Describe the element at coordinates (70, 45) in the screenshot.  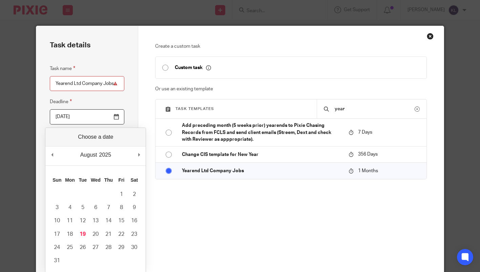
I see `h2: Task details` at that location.